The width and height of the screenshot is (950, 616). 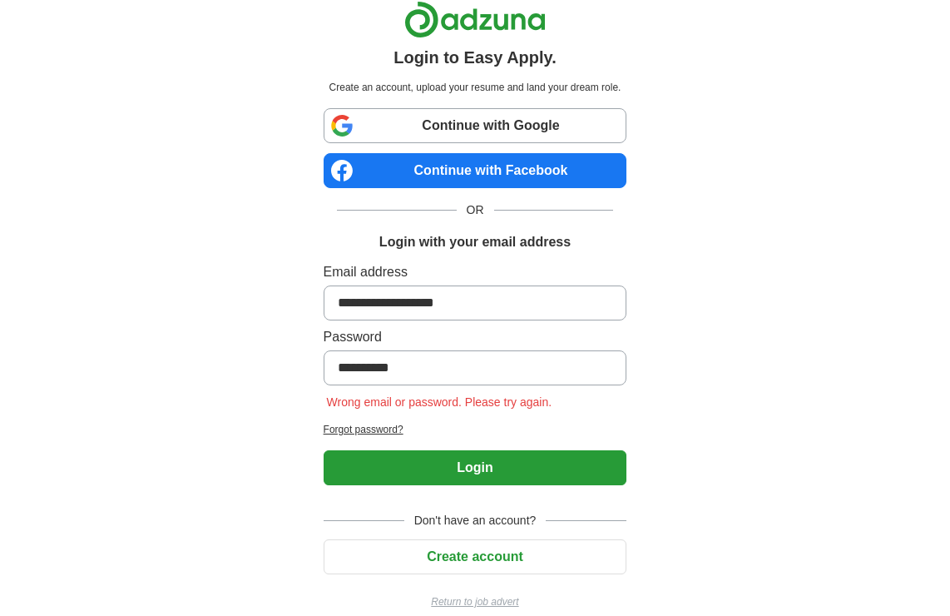 What do you see at coordinates (439, 402) in the screenshot?
I see `span: Wrong email or password. Please try again.` at bounding box center [439, 402].